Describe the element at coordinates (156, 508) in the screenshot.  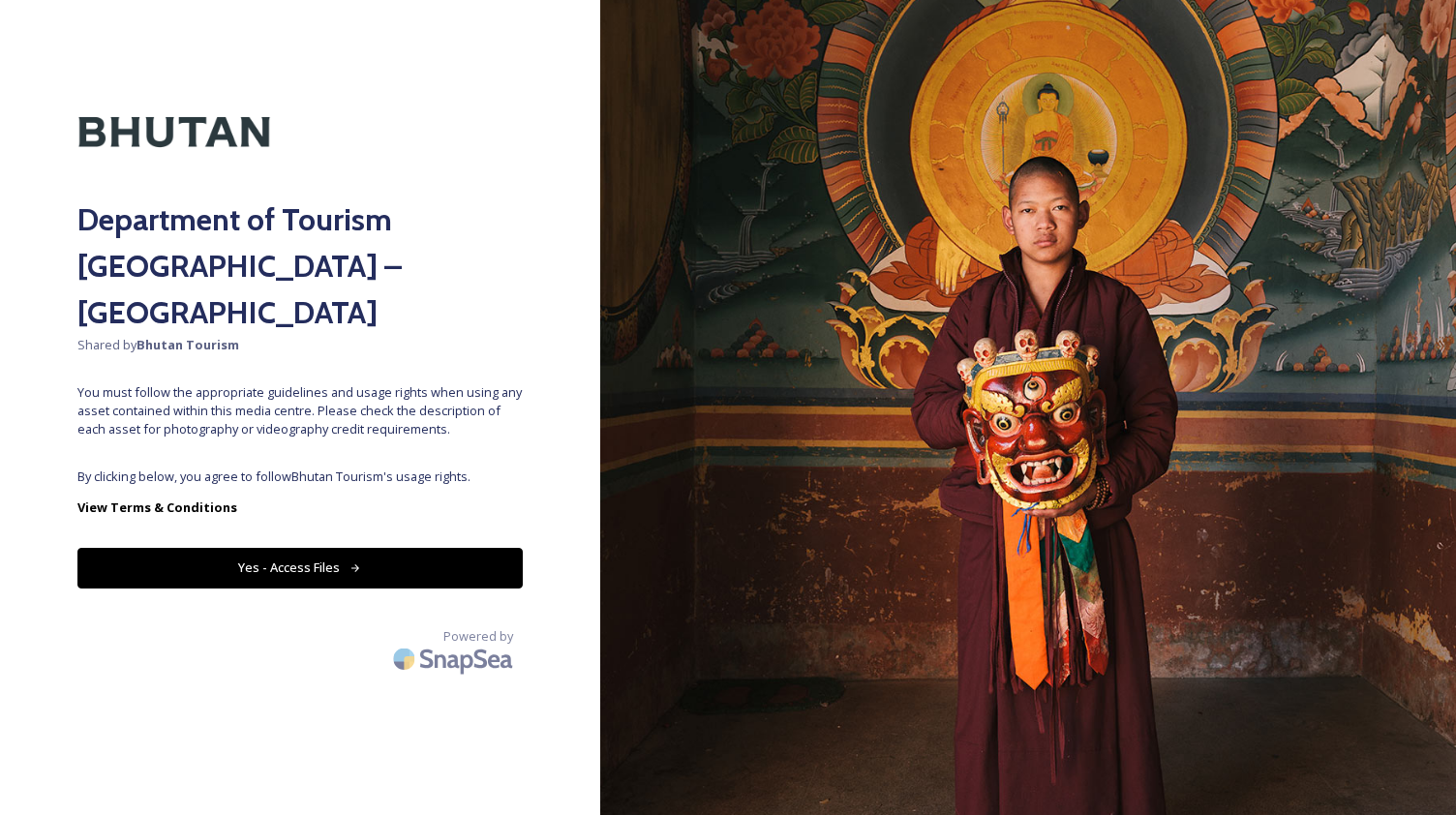
I see `strong: View Terms & Conditions` at that location.